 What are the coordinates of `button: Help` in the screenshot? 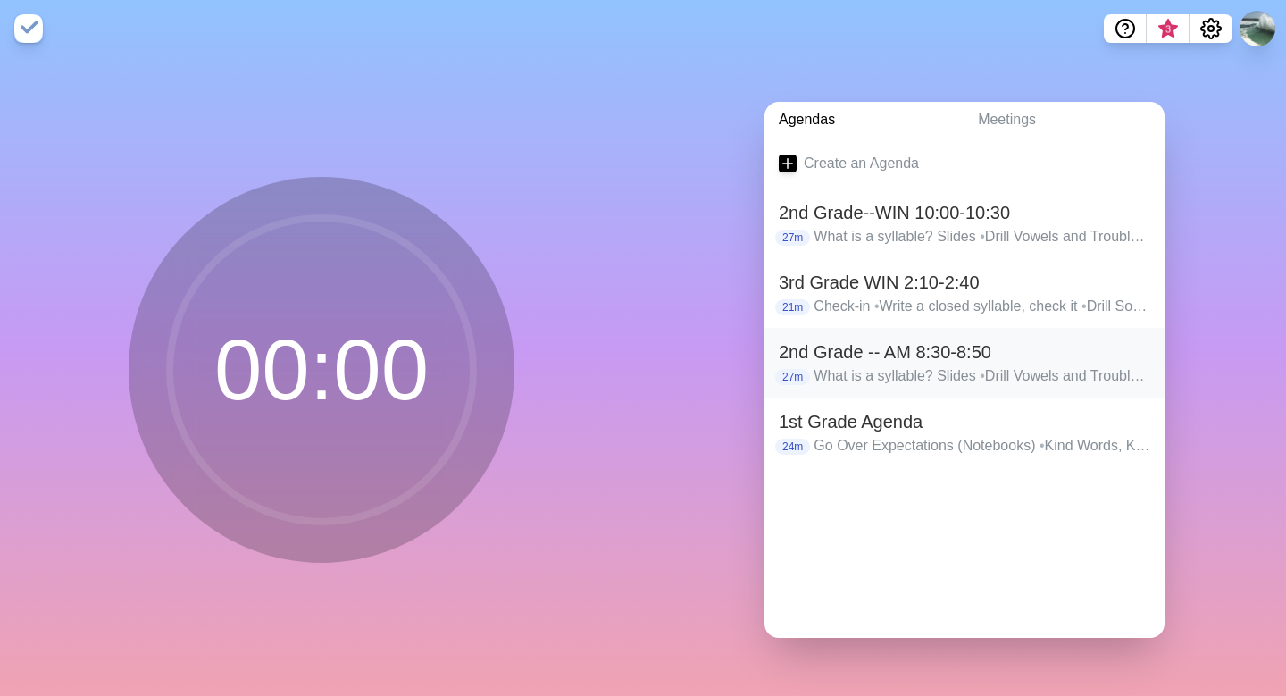 It's located at (1125, 29).